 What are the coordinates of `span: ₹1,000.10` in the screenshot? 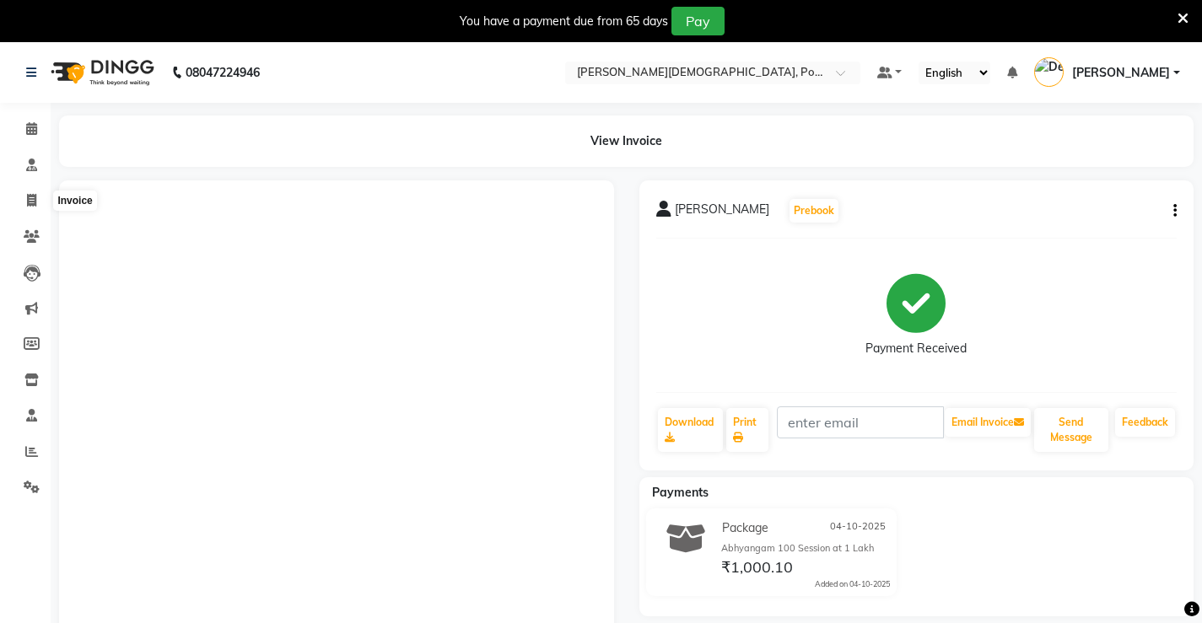 It's located at (756, 569).